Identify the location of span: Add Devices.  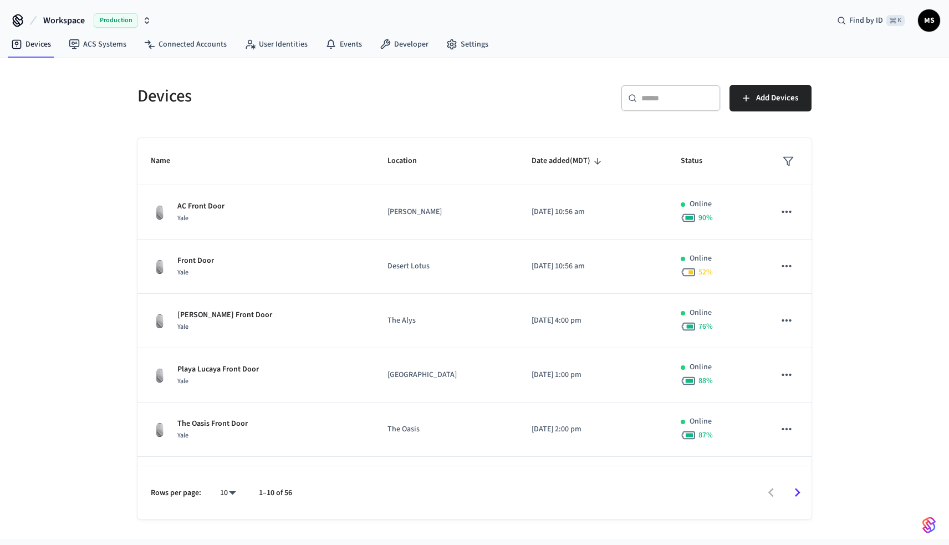
(777, 98).